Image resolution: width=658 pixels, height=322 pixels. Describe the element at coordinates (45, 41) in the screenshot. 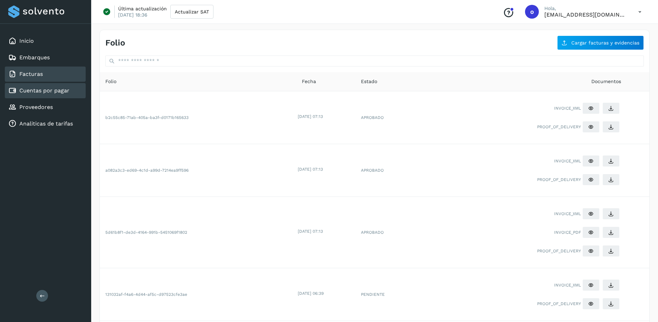

I see `div: Inicio` at that location.